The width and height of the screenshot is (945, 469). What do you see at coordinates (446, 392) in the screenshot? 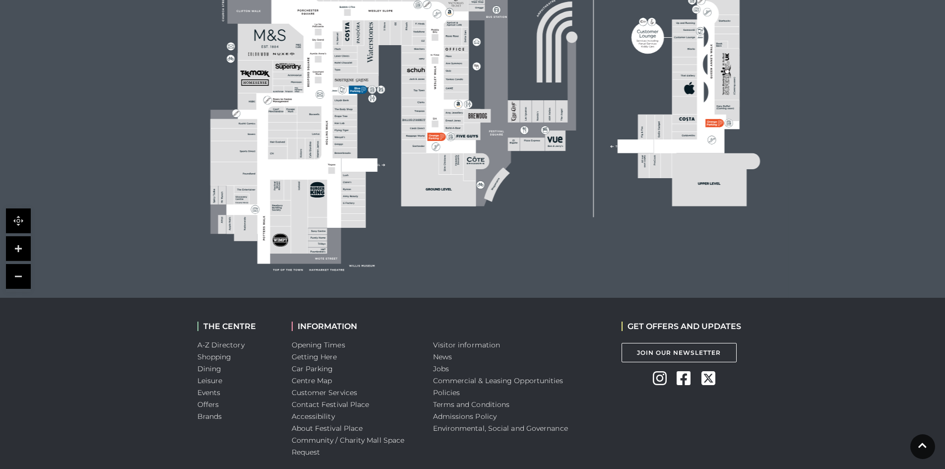
I see `a: Policies` at bounding box center [446, 392].